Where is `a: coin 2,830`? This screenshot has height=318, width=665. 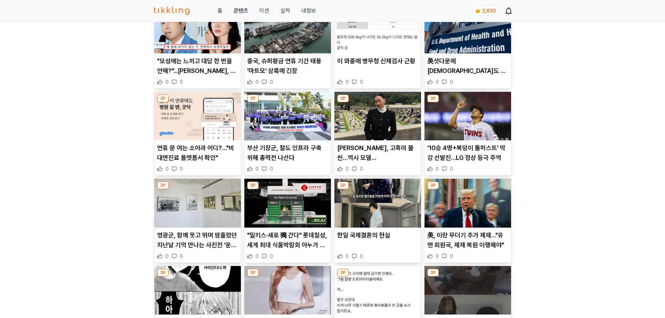
a: coin 2,830 is located at coordinates (484, 11).